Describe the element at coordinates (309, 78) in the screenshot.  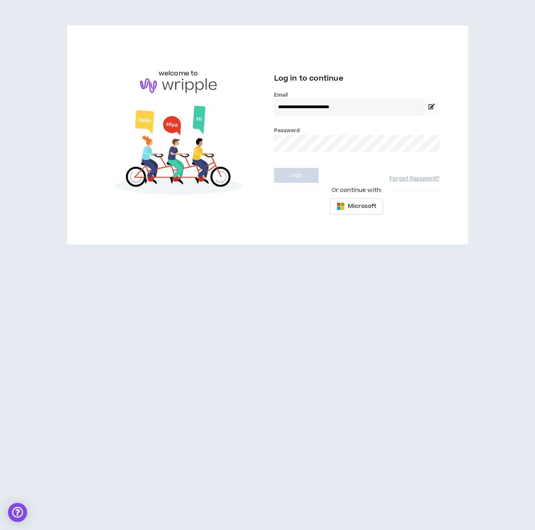
I see `span: Log in to continue` at that location.